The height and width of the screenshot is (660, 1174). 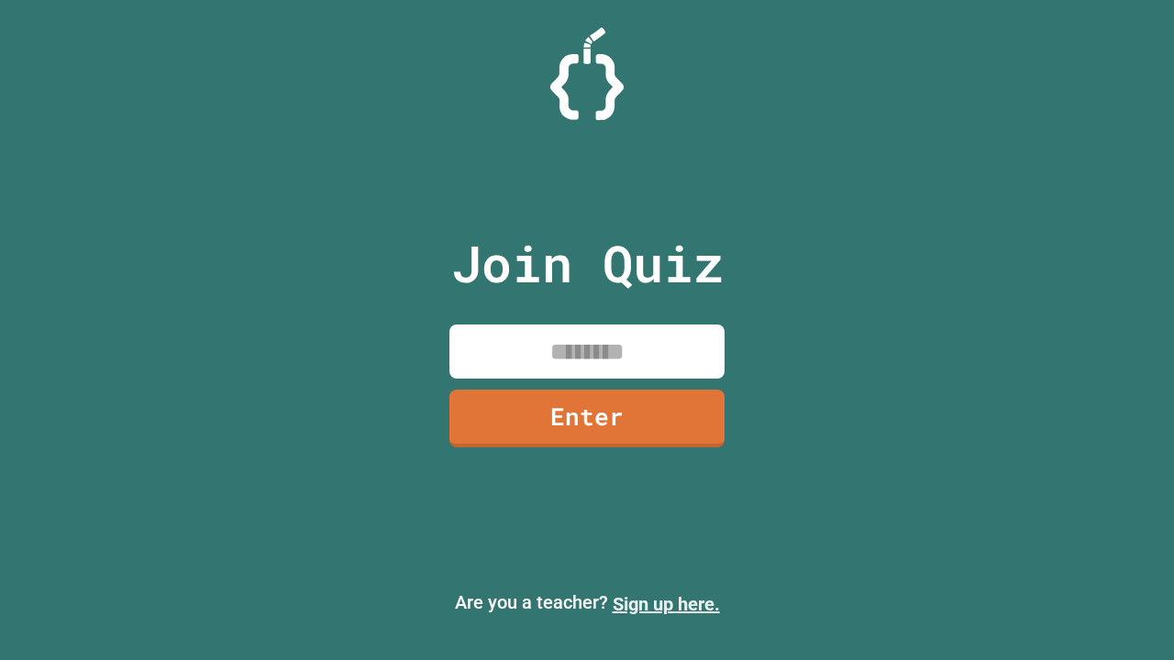 I want to click on p: Are you a teacher?, so click(x=587, y=604).